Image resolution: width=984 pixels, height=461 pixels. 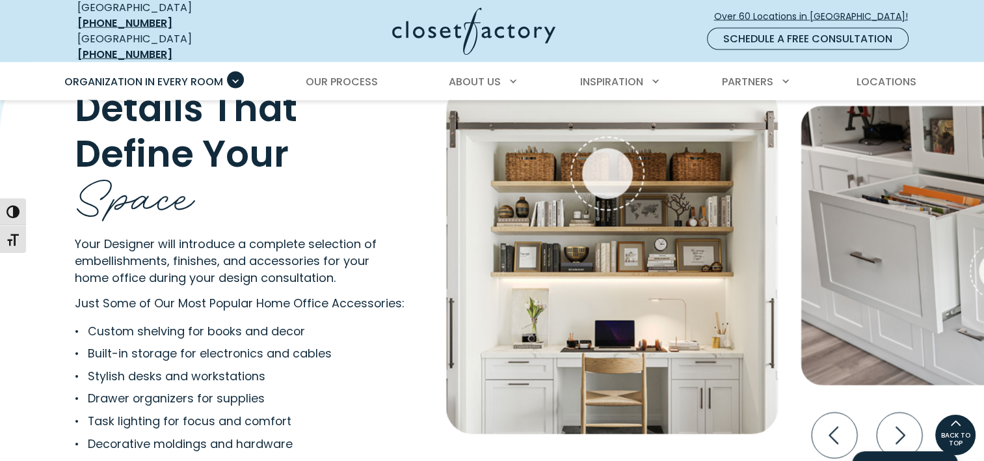 I want to click on span: Inspiration, so click(x=612, y=81).